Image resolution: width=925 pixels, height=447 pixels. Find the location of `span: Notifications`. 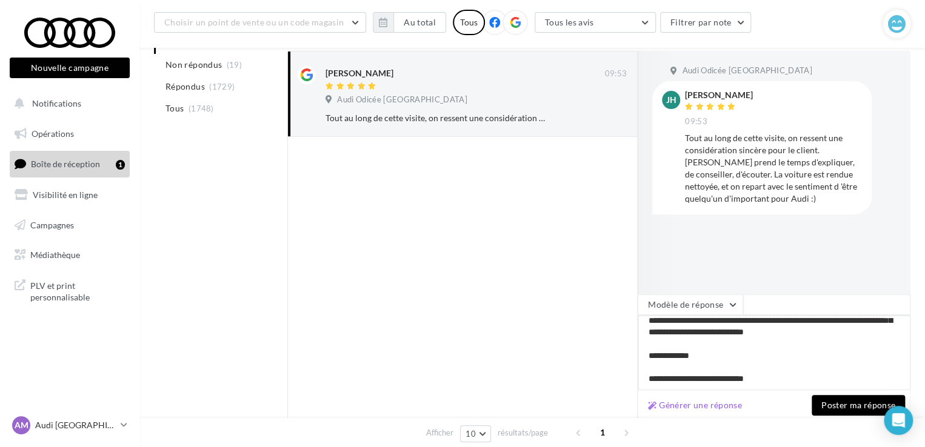

span: Notifications is located at coordinates (56, 103).